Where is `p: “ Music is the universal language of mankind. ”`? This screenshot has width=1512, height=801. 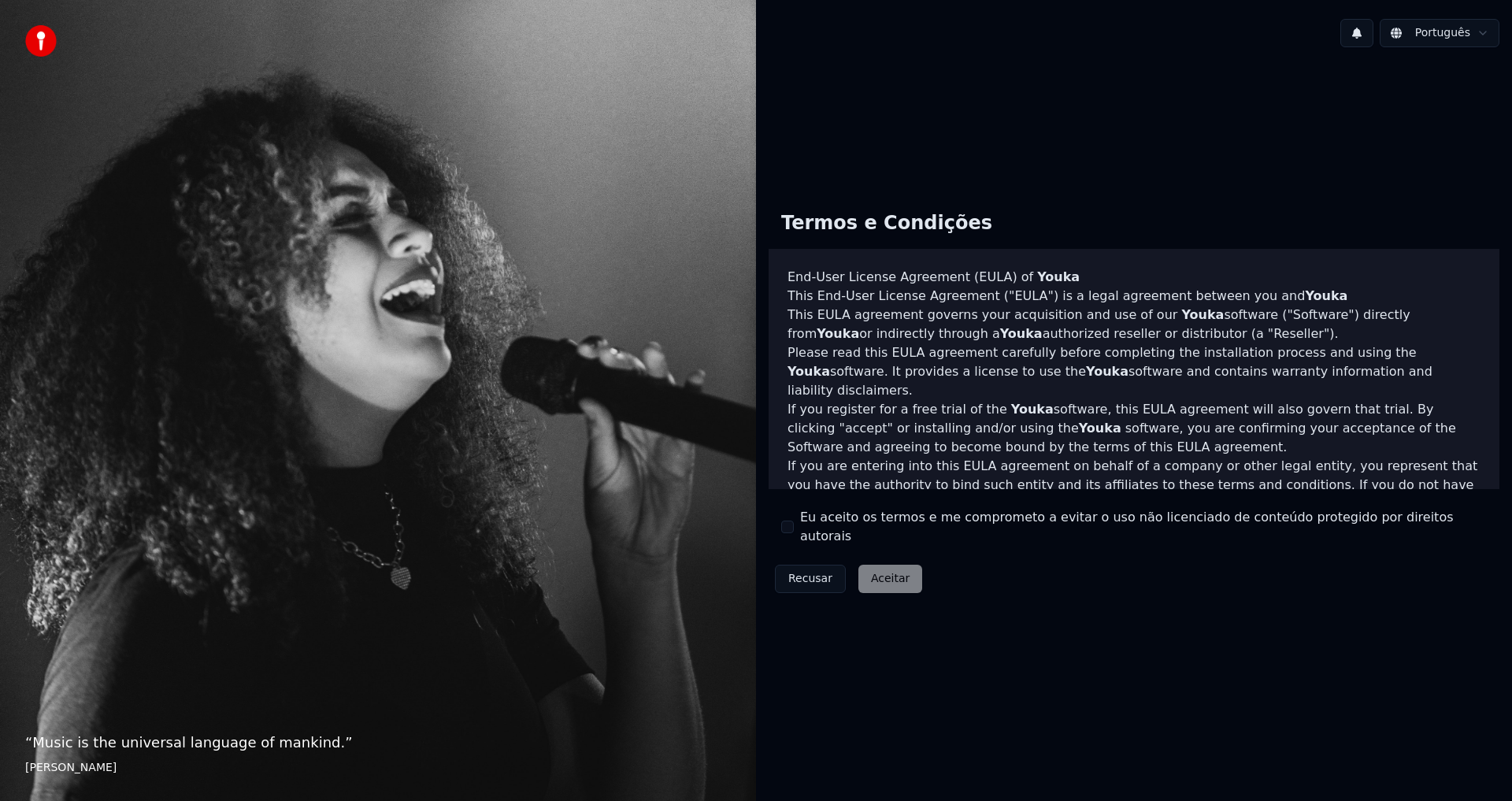 p: “ Music is the universal language of mankind. ” is located at coordinates (378, 743).